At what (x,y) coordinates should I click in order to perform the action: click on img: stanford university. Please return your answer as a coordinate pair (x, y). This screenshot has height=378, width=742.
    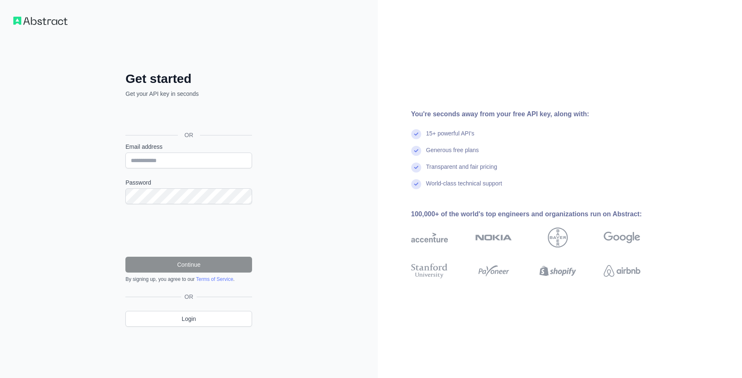
    Looking at the image, I should click on (430, 271).